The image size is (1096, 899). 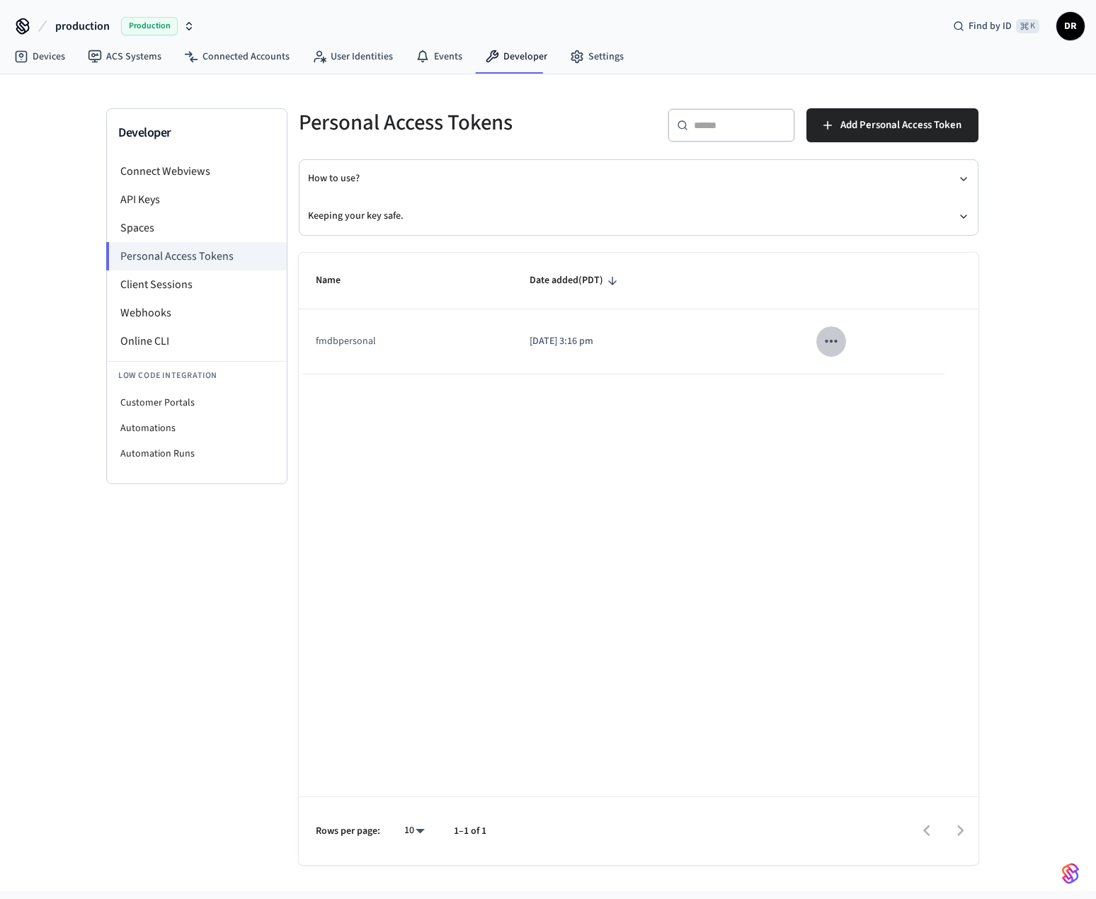 What do you see at coordinates (348, 831) in the screenshot?
I see `p: Rows per page:` at bounding box center [348, 831].